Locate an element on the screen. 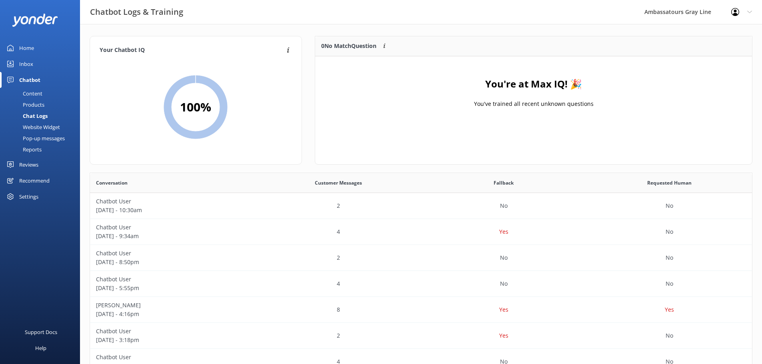 The height and width of the screenshot is (364, 762). div: Recommend is located at coordinates (34, 181).